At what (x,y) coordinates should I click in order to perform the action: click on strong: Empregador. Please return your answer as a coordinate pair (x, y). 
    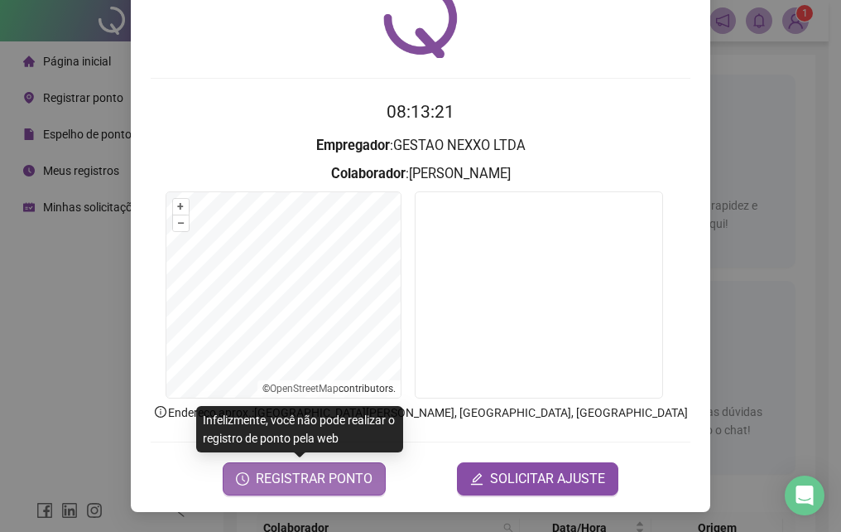
    Looking at the image, I should click on (353, 145).